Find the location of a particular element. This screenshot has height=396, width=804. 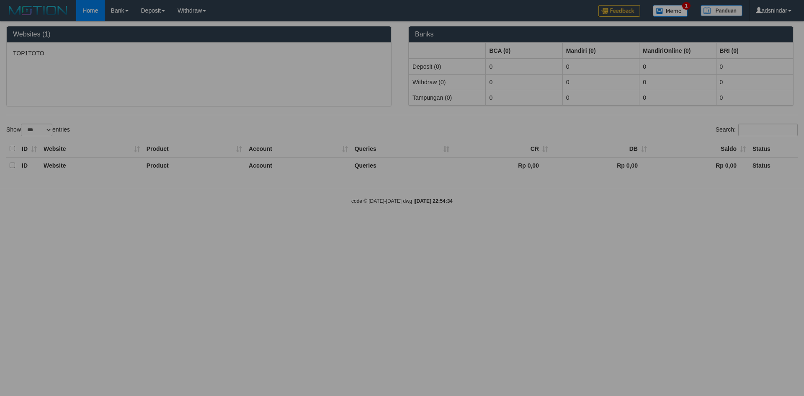

th: DB is located at coordinates (601, 149).